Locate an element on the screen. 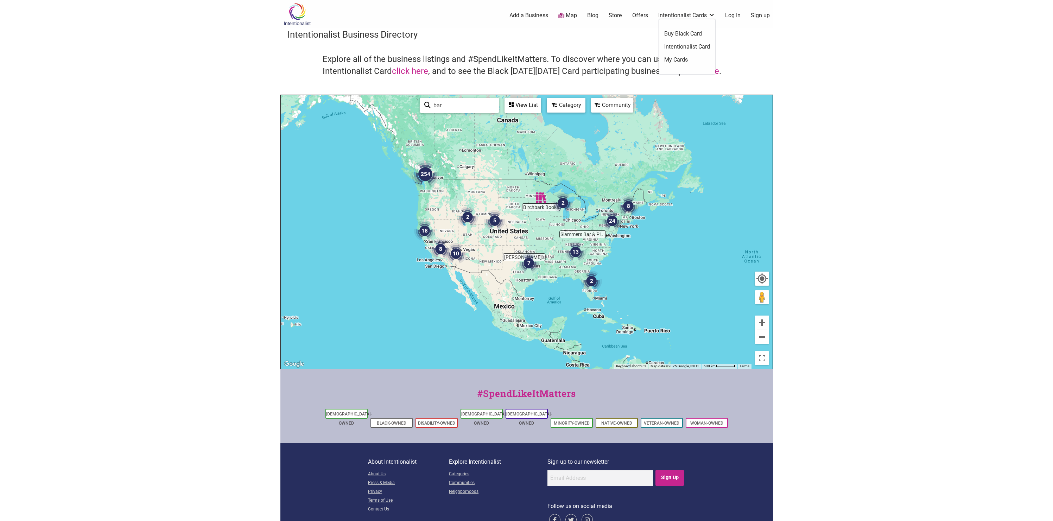 The image size is (1053, 521). div: Filter by Community is located at coordinates (612, 105).